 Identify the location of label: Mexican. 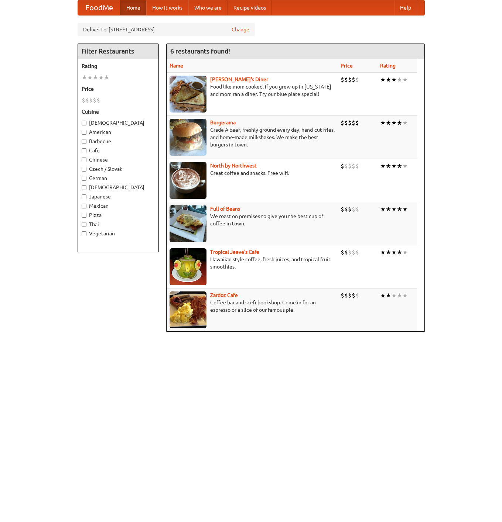
(118, 206).